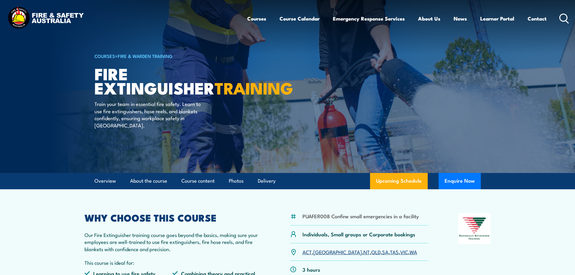 This screenshot has width=575, height=275. I want to click on a: ACT, so click(307, 252).